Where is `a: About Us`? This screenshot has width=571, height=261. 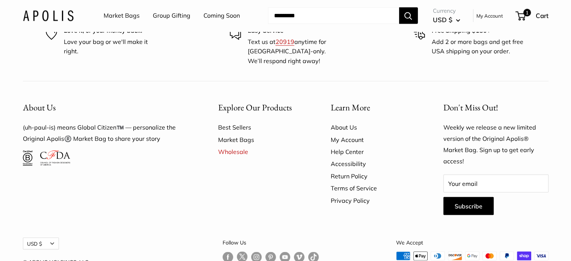
a: About Us is located at coordinates (374, 127).